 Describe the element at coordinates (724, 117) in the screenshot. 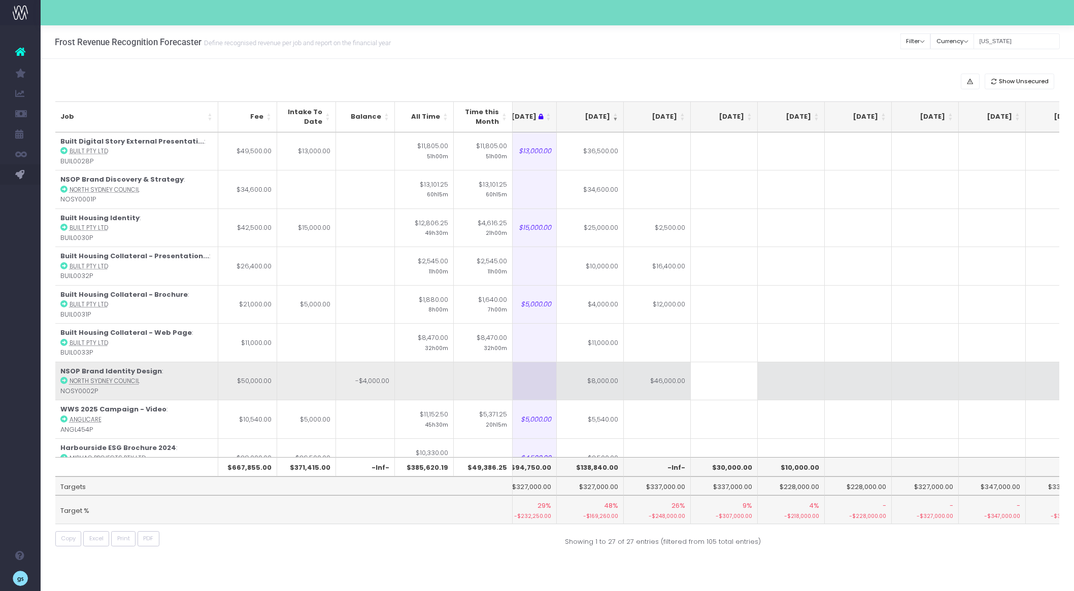

I see `th: Nov 25: activate to sort column ascending` at that location.